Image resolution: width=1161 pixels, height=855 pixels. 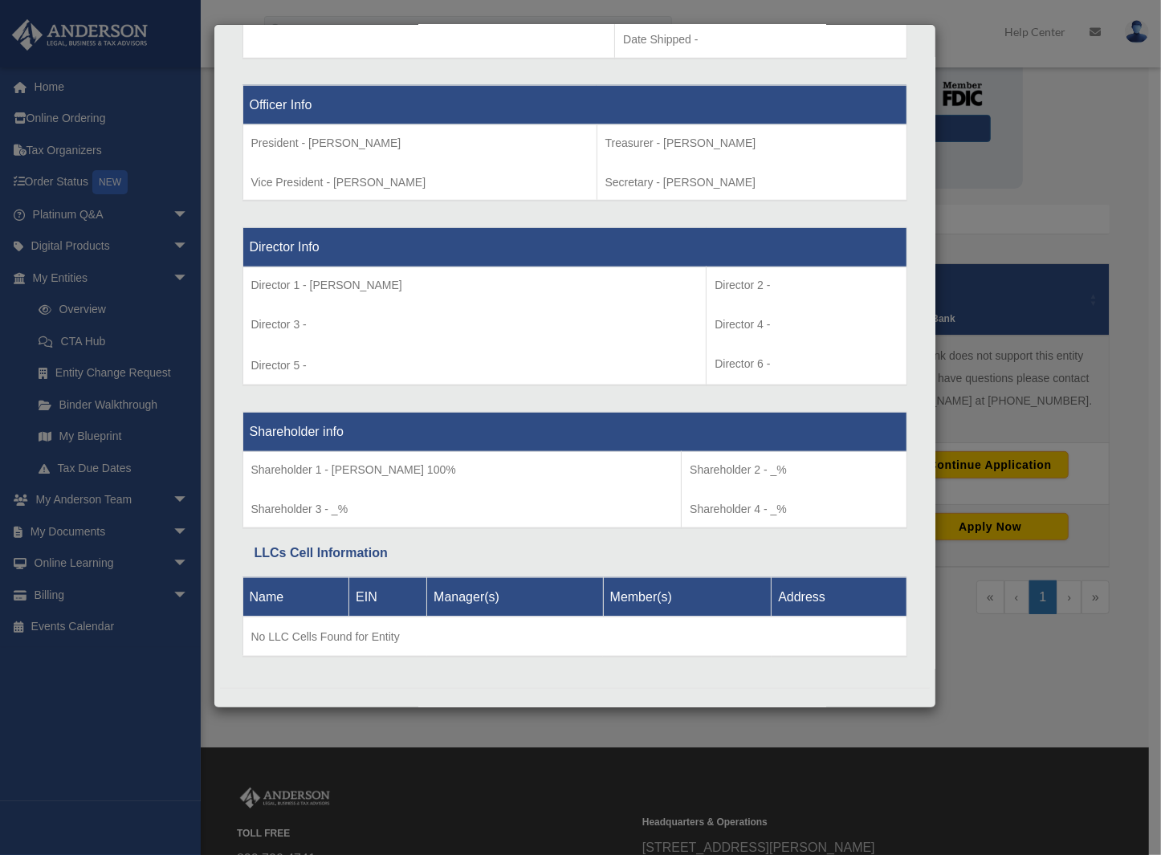 I want to click on th: Name, so click(x=295, y=597).